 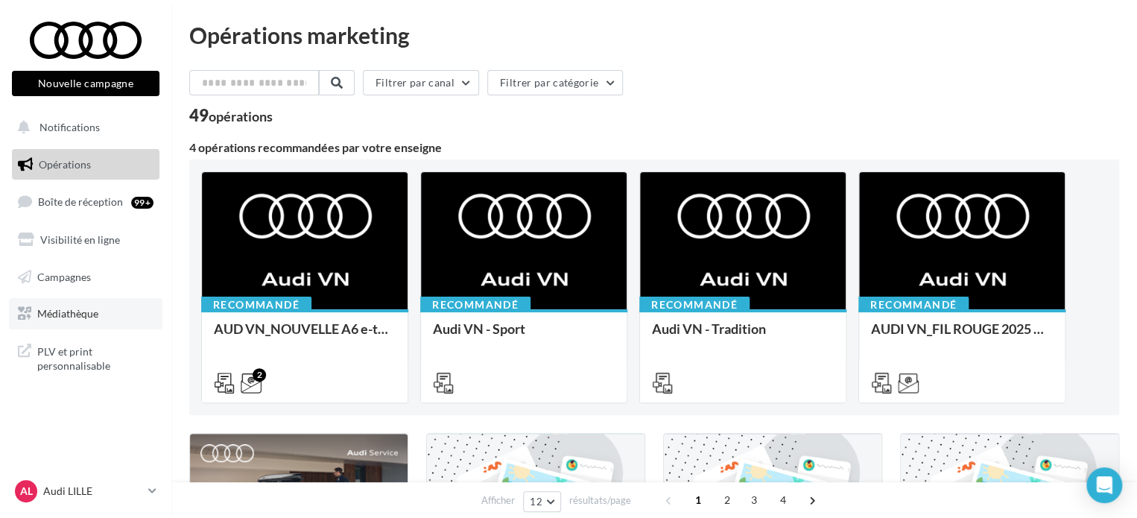 I want to click on div: Open Intercom Messenger, so click(x=1104, y=485).